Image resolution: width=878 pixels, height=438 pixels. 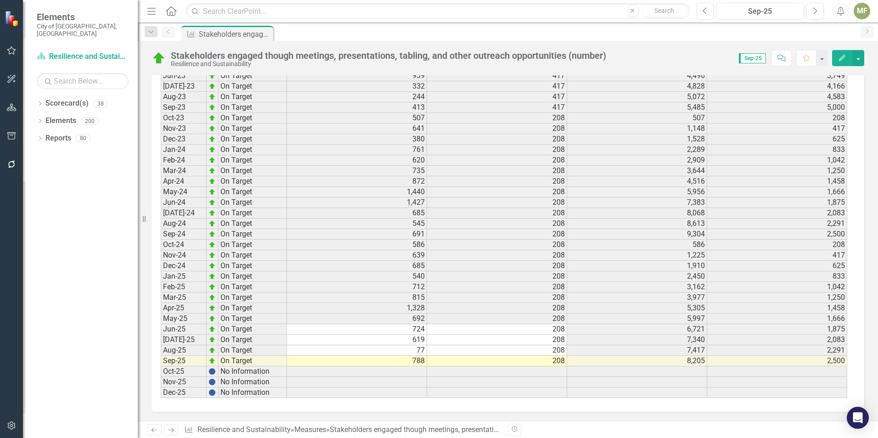 What do you see at coordinates (83, 56) in the screenshot?
I see `a: Resilience and Sustainability` at bounding box center [83, 56].